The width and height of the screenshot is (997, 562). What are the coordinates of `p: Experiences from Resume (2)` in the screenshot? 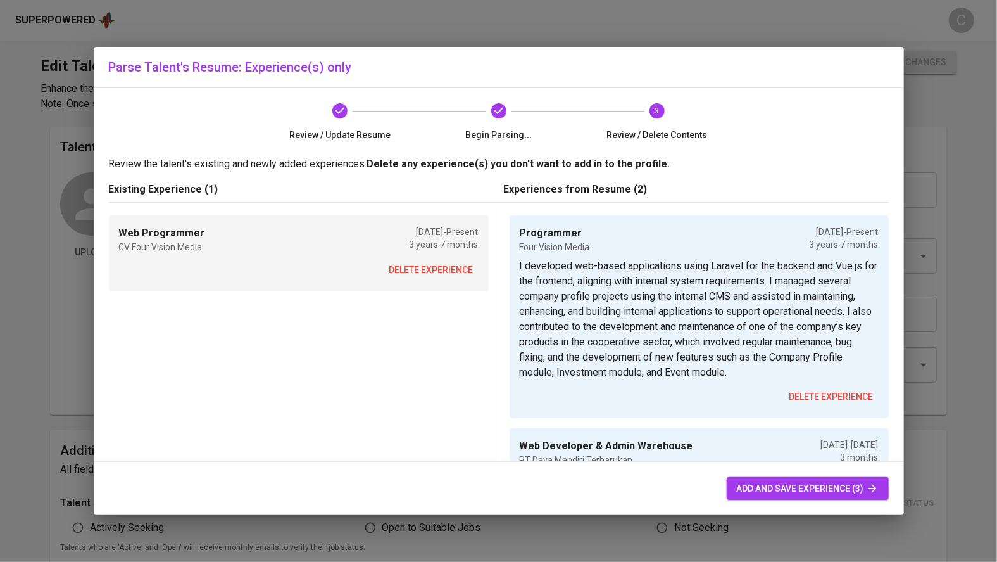 It's located at (696, 189).